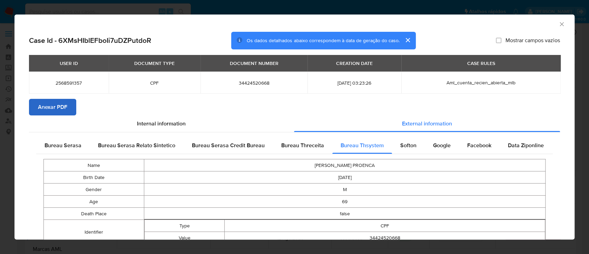  I want to click on td: Gender, so click(94, 189).